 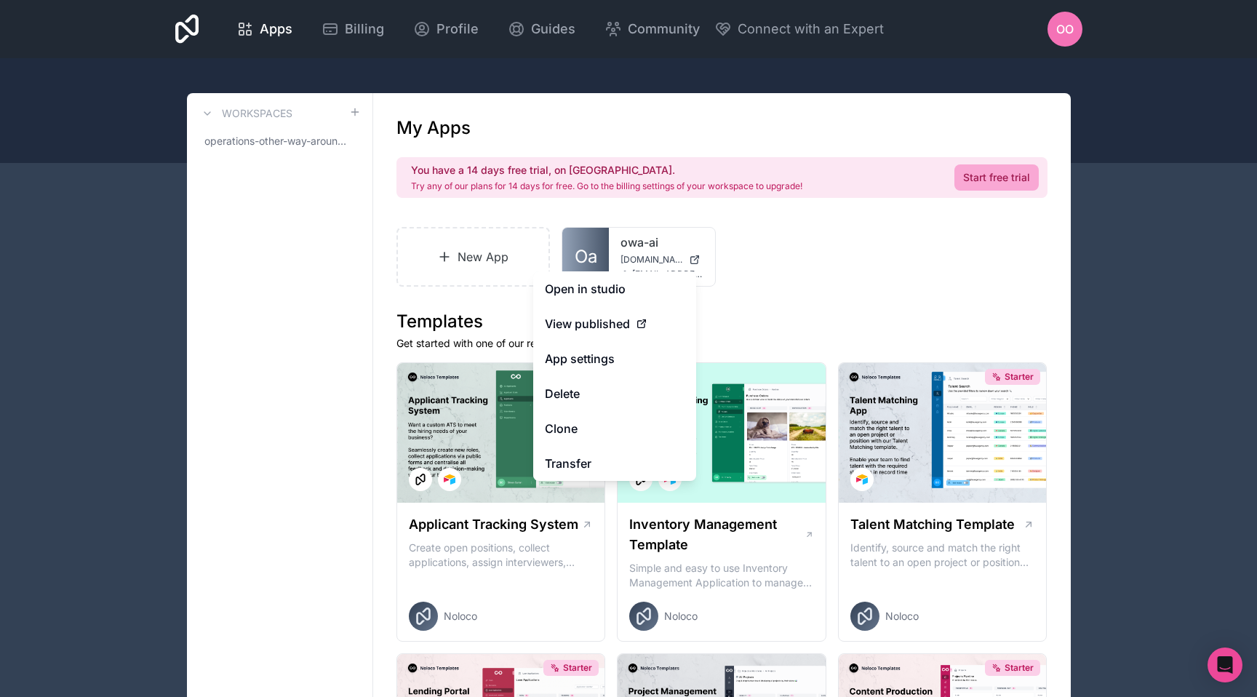 What do you see at coordinates (721, 343) in the screenshot?
I see `p: Get started with one of our ready-made templates` at bounding box center [721, 343].